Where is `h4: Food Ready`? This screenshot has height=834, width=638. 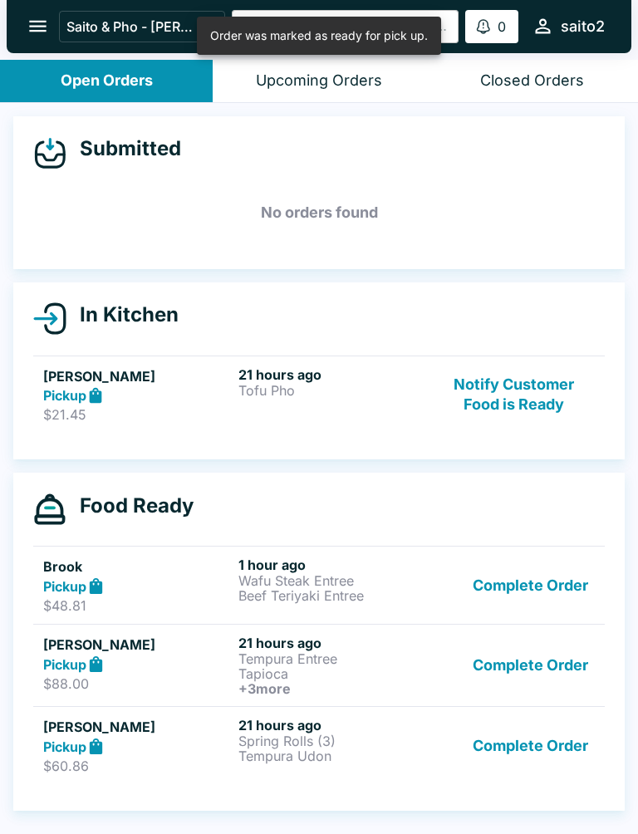 h4: Food Ready is located at coordinates (130, 506).